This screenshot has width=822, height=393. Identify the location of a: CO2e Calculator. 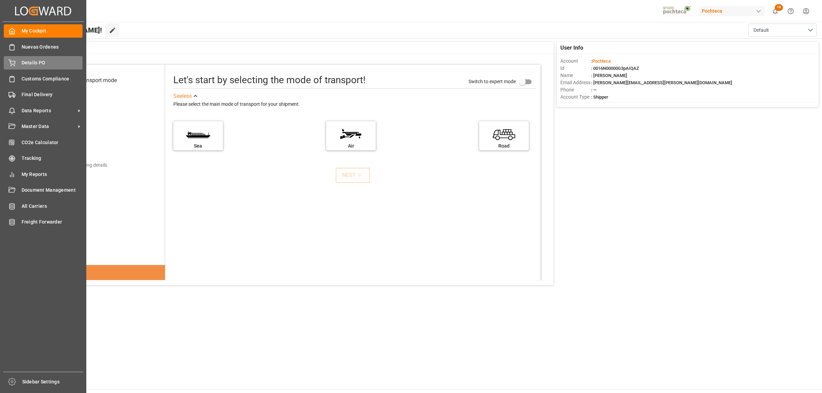
(43, 142).